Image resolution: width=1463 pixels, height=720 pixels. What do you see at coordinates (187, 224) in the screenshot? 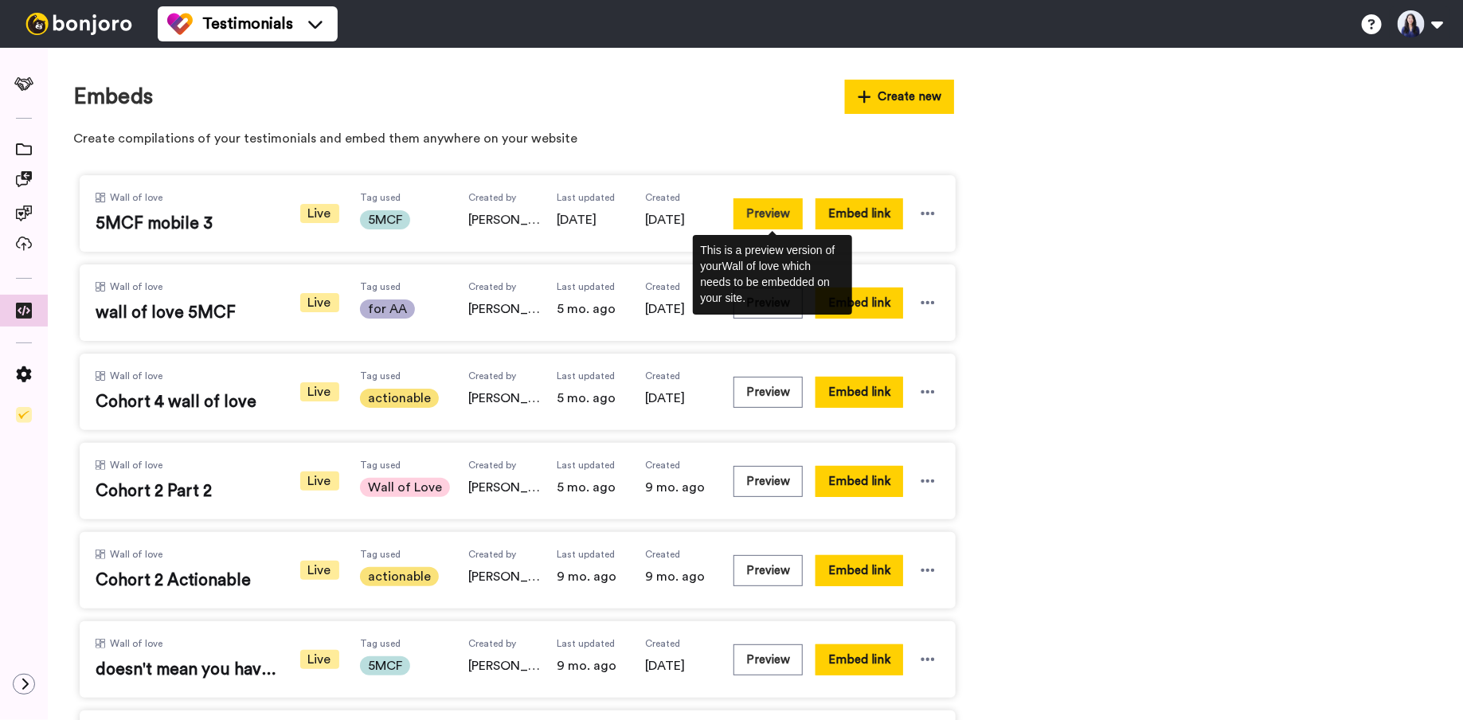
I see `span: 5MCF mobile 3` at bounding box center [187, 224].